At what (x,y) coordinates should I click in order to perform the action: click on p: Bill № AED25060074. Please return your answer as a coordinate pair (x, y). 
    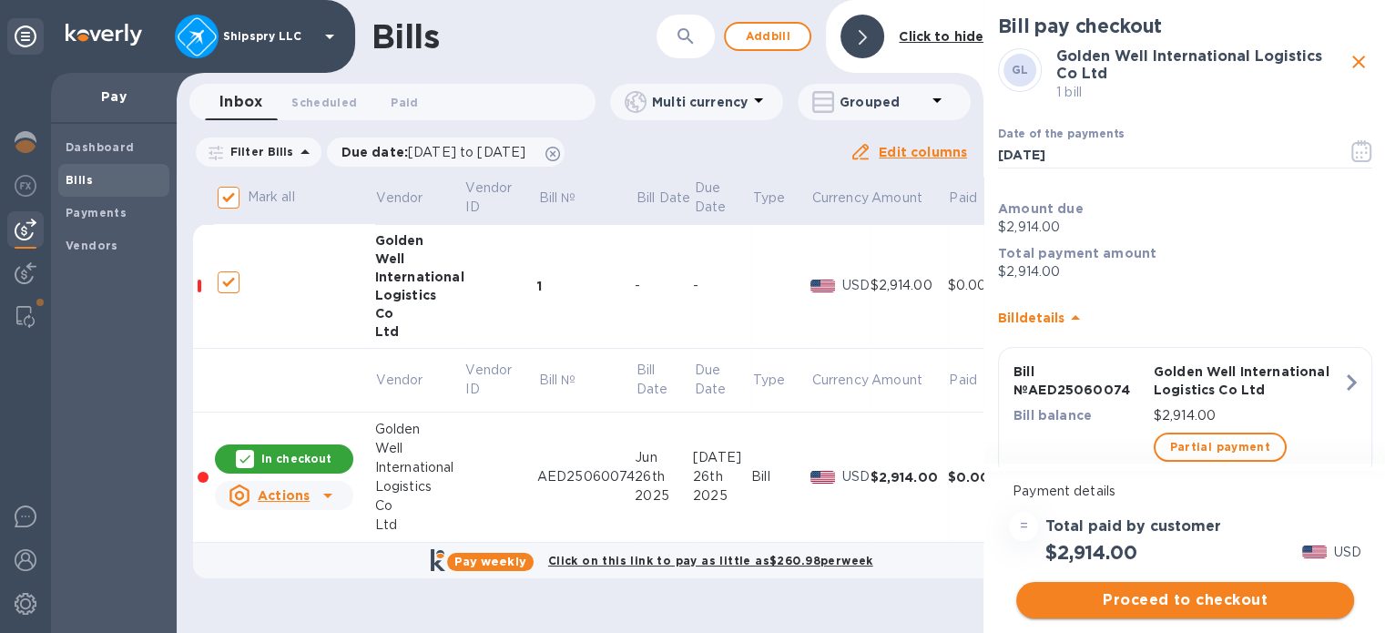
    Looking at the image, I should click on (1080, 381).